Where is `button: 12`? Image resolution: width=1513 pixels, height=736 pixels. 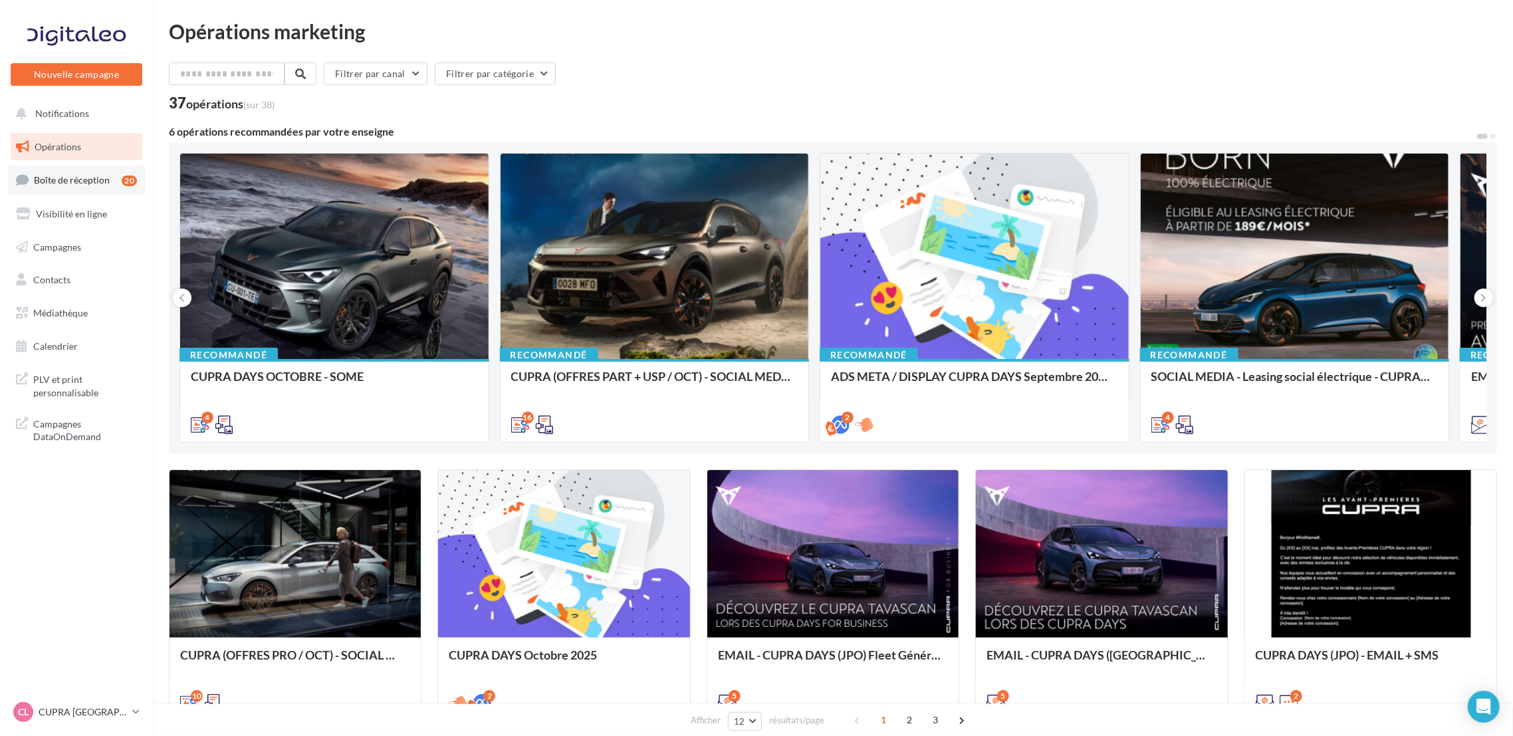
button: 12 is located at coordinates (744, 721).